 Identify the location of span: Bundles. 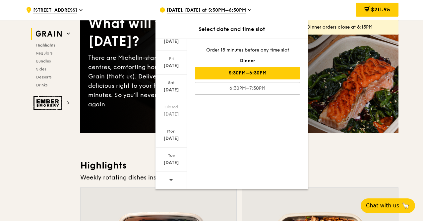
(43, 61).